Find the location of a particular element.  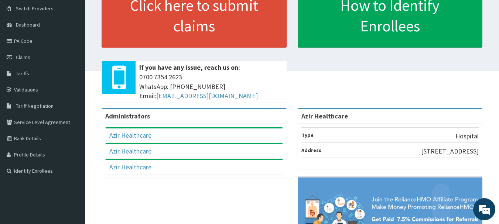

span: Dashboard is located at coordinates (28, 25).